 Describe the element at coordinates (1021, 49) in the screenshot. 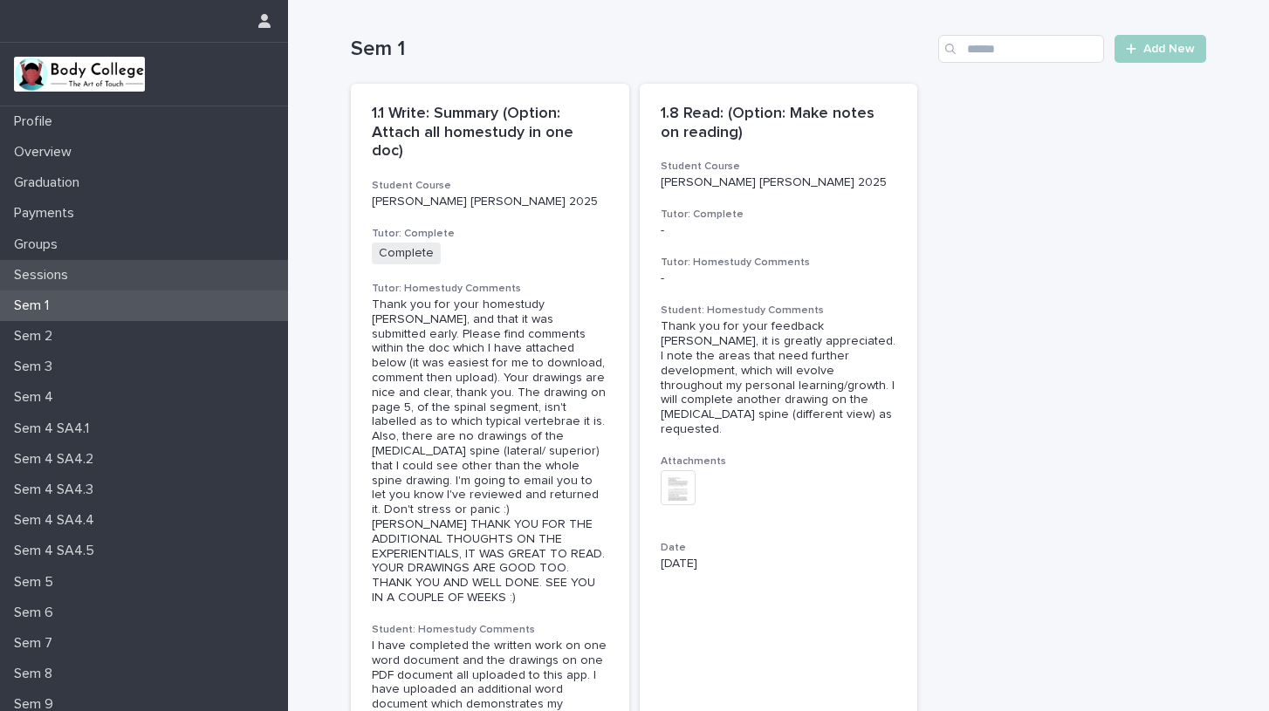

I see `input: Search` at that location.